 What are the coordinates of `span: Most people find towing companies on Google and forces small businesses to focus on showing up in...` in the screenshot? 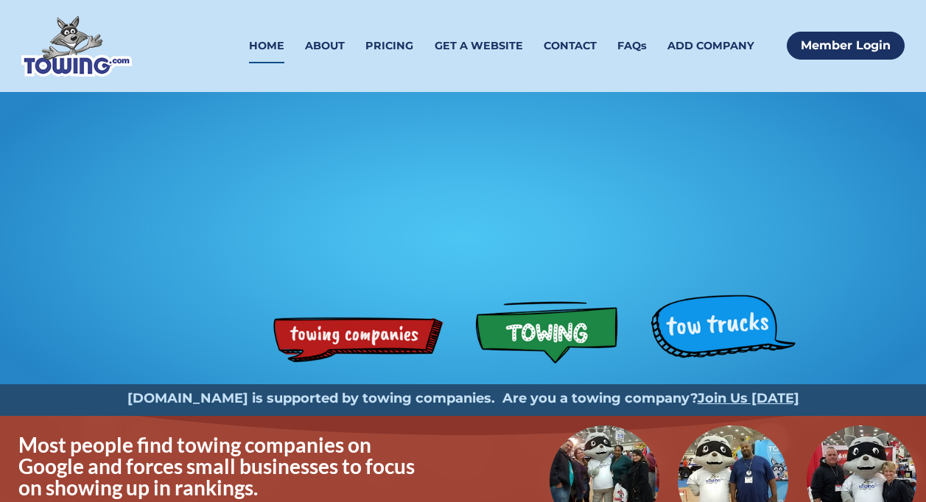 It's located at (218, 466).